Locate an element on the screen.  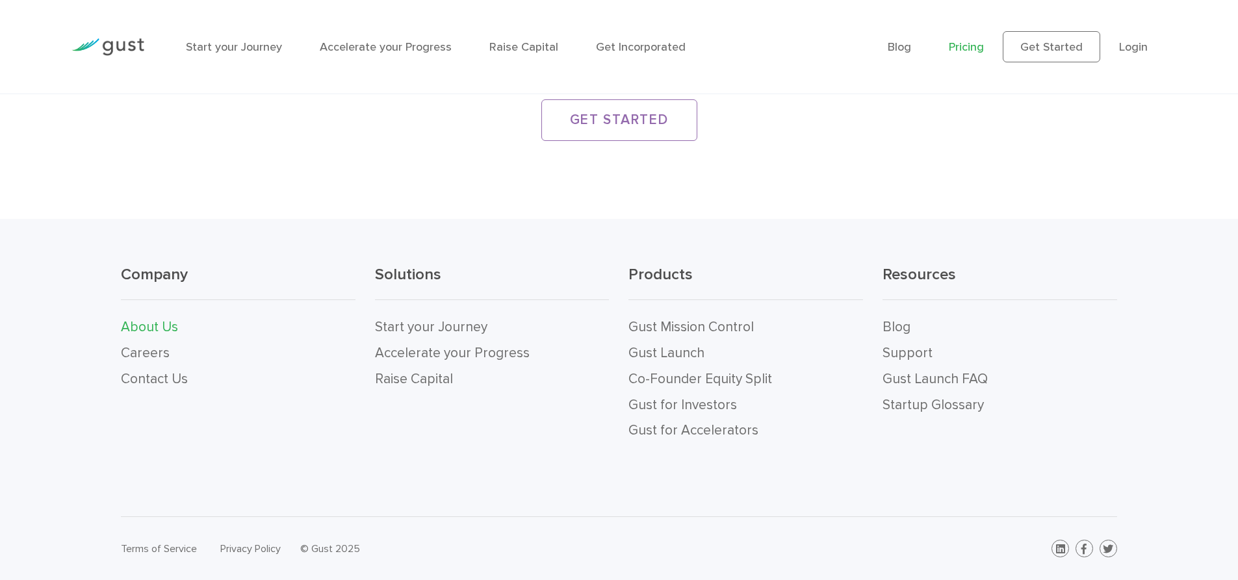
a: Gust Launch FAQ is located at coordinates (935, 379).